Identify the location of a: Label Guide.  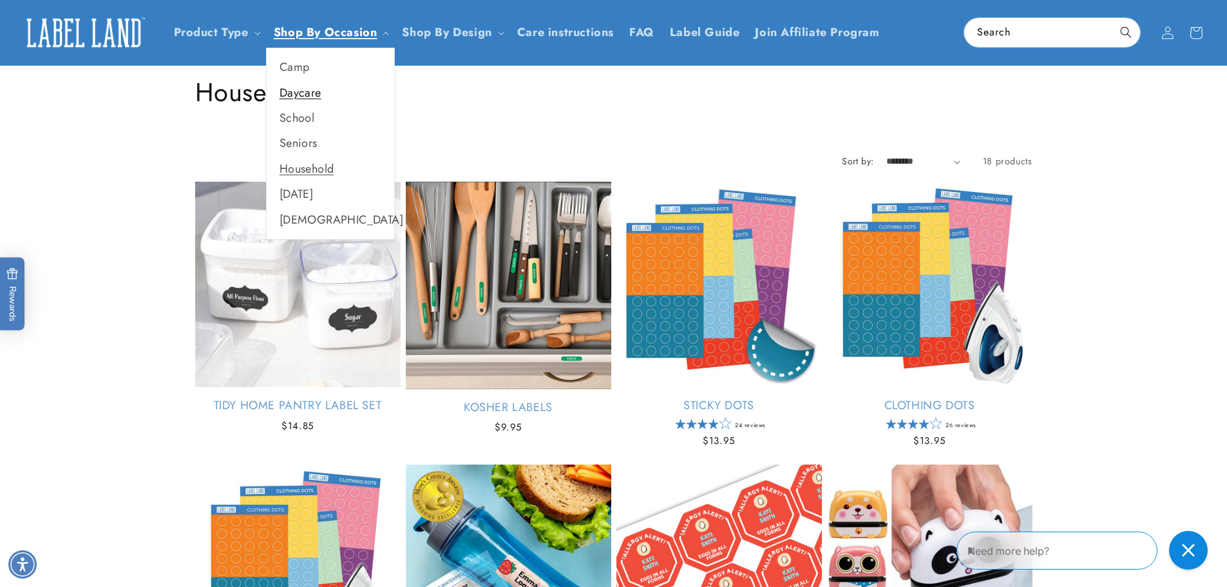
(705, 32).